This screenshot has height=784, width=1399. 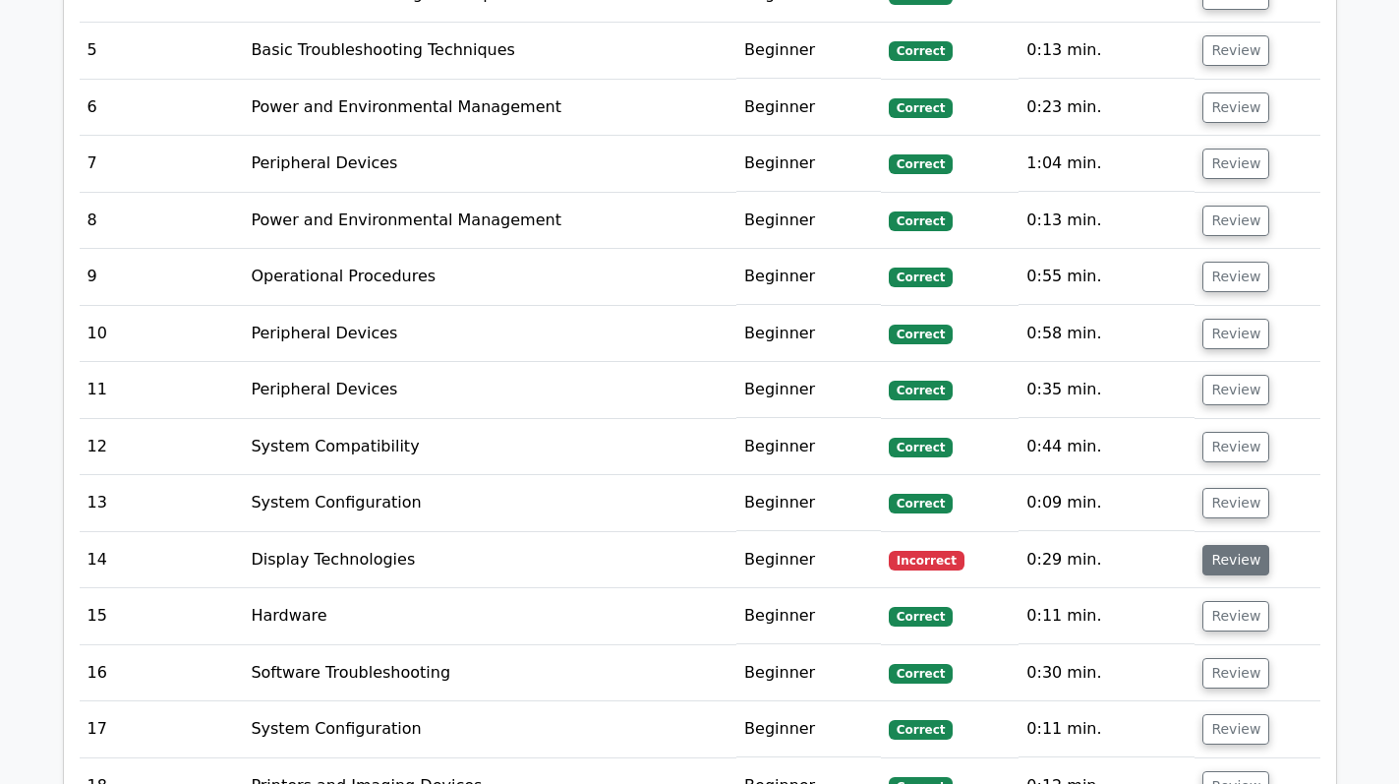 What do you see at coordinates (490, 615) in the screenshot?
I see `td: Hardware` at bounding box center [490, 615].